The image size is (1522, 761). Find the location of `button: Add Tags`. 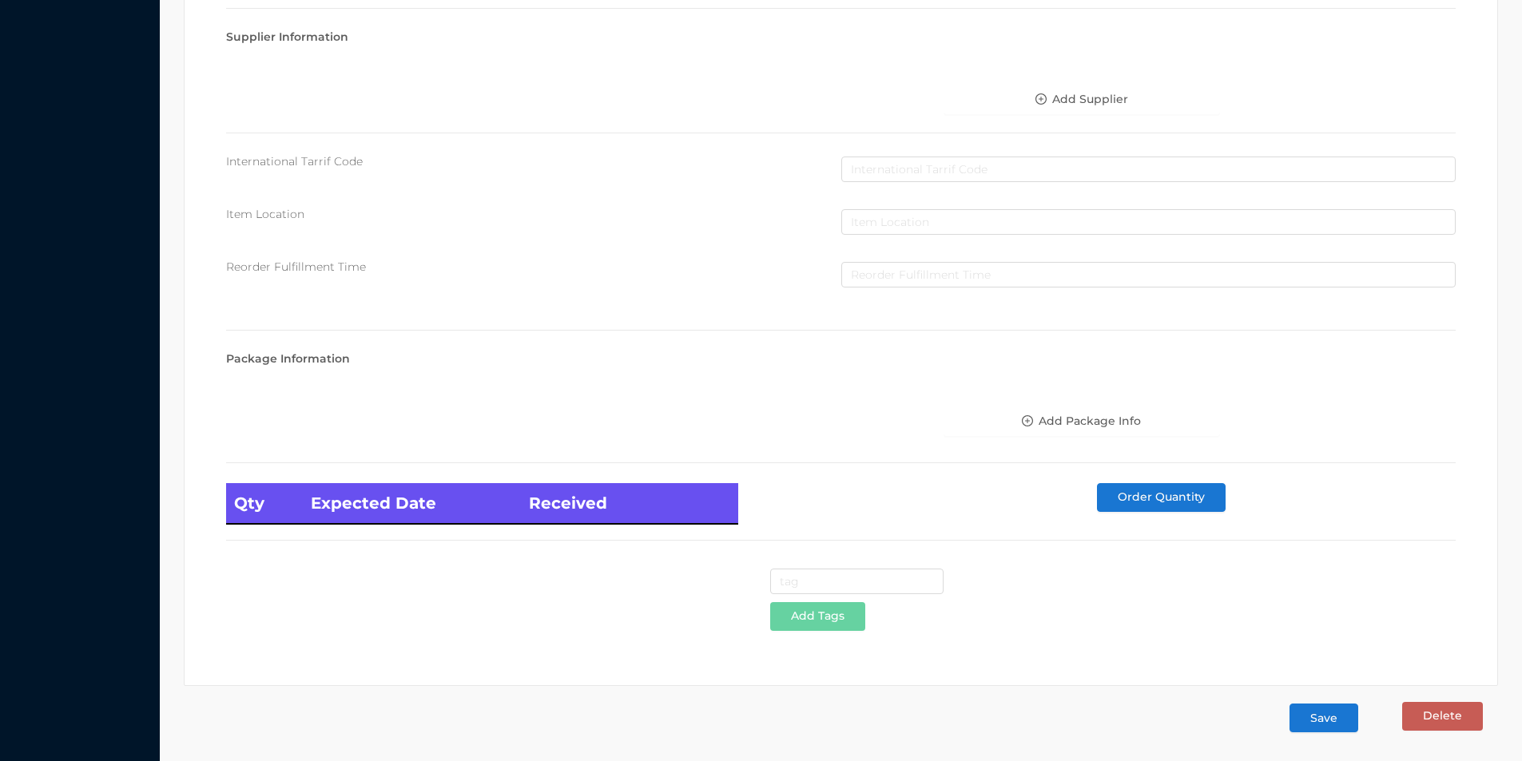

button: Add Tags is located at coordinates (817, 617).